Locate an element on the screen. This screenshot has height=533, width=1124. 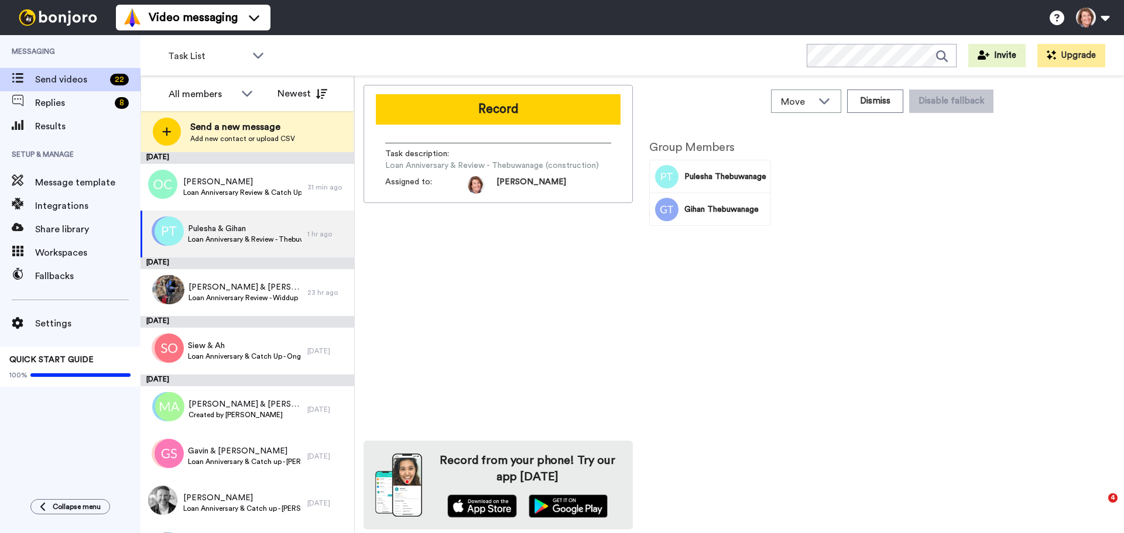
img: Image of Pulesha Thebuwanage is located at coordinates (667, 177).